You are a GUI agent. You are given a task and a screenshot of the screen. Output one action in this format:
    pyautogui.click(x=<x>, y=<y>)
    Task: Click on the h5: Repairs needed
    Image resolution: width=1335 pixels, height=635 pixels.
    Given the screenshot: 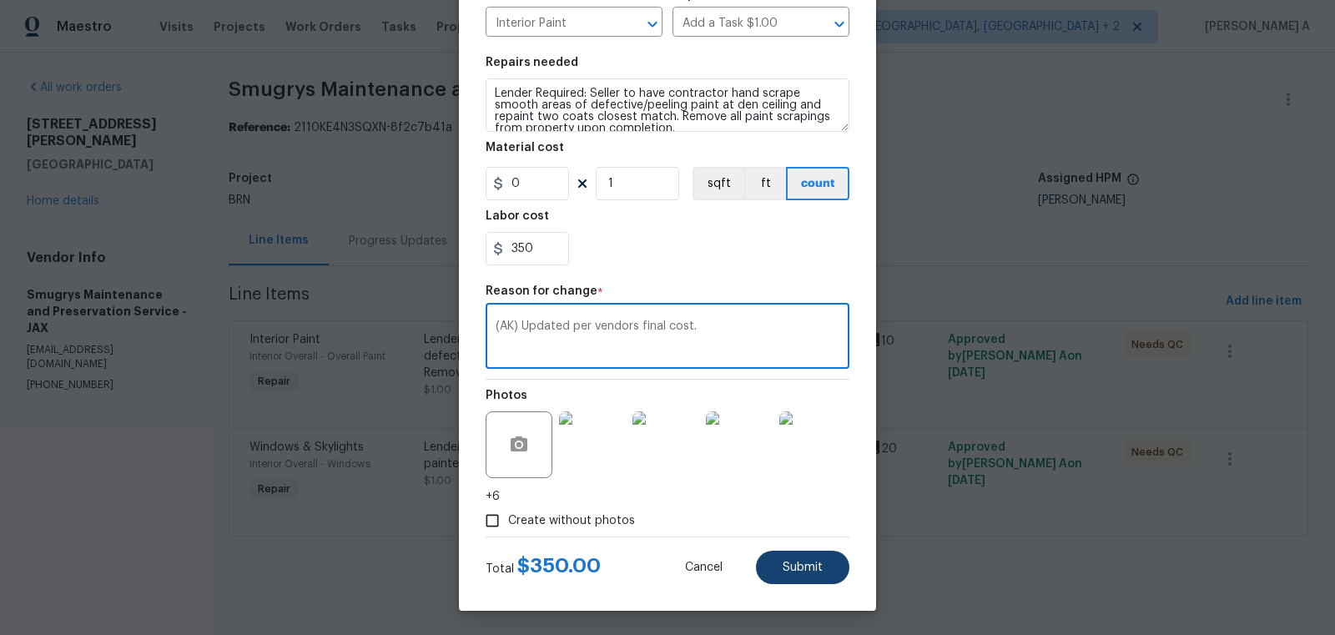 What is the action you would take?
    pyautogui.click(x=532, y=63)
    